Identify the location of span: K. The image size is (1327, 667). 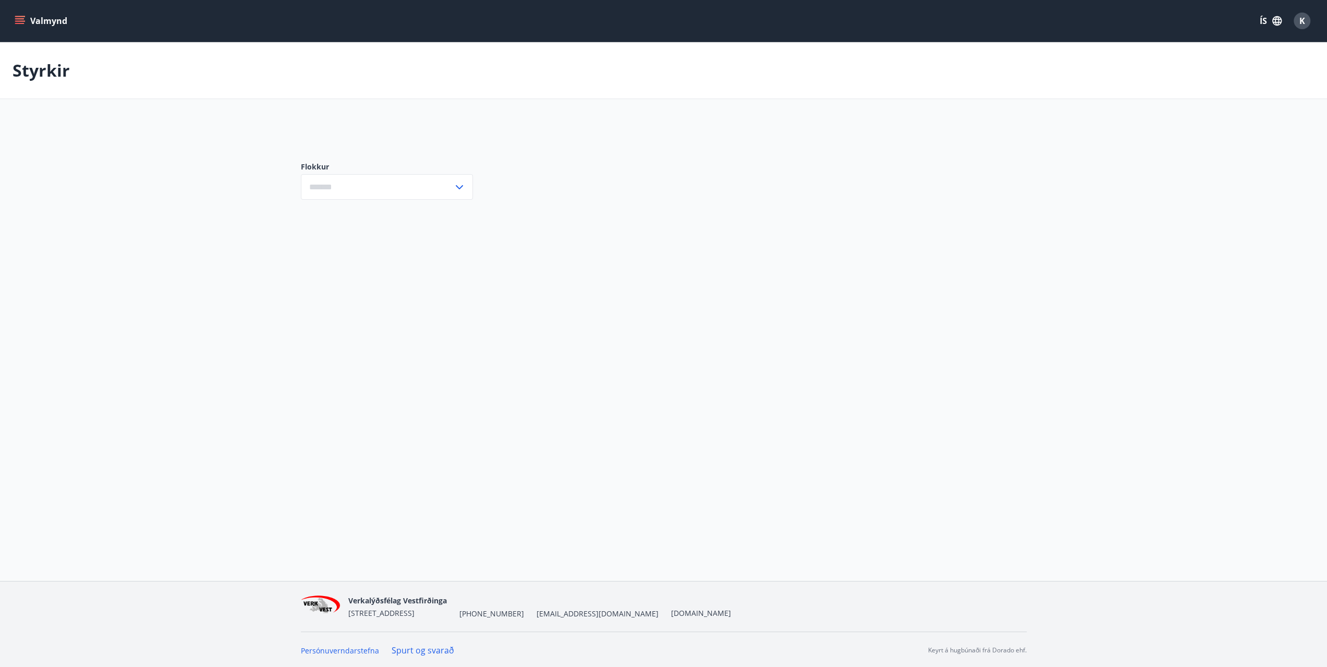
(1302, 21).